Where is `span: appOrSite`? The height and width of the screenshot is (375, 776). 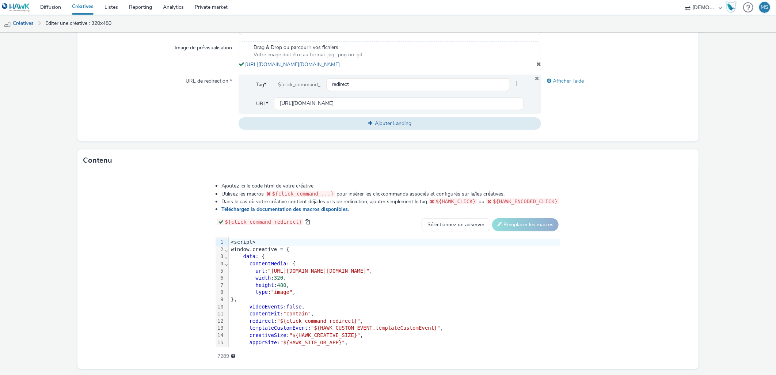
span: appOrSite is located at coordinates (264, 342).